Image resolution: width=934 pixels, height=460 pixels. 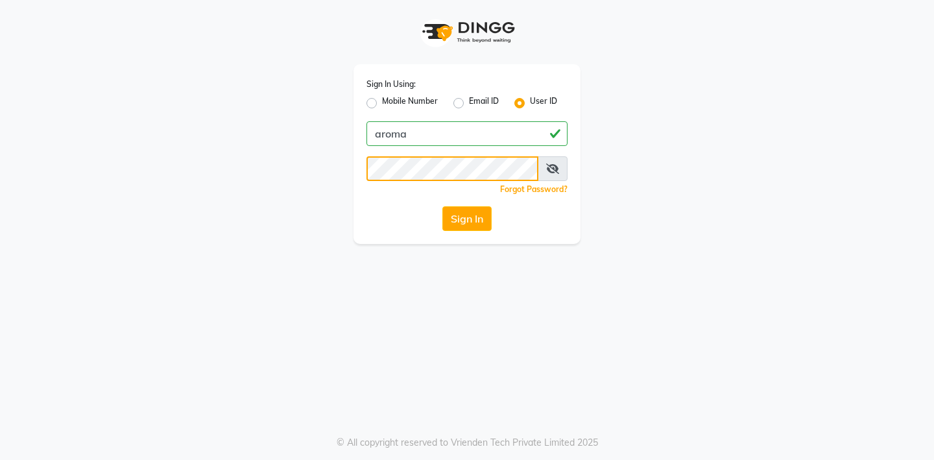 What do you see at coordinates (534, 189) in the screenshot?
I see `a: Forgot Password?` at bounding box center [534, 189].